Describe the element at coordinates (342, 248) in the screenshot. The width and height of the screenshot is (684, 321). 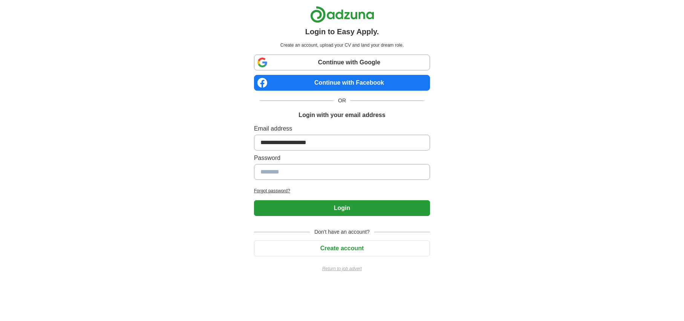
I see `a: Create account` at that location.